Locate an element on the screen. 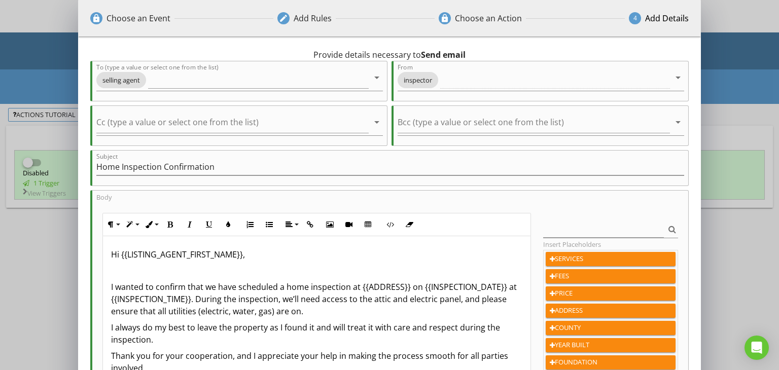  div: Add Rules is located at coordinates (313, 18).